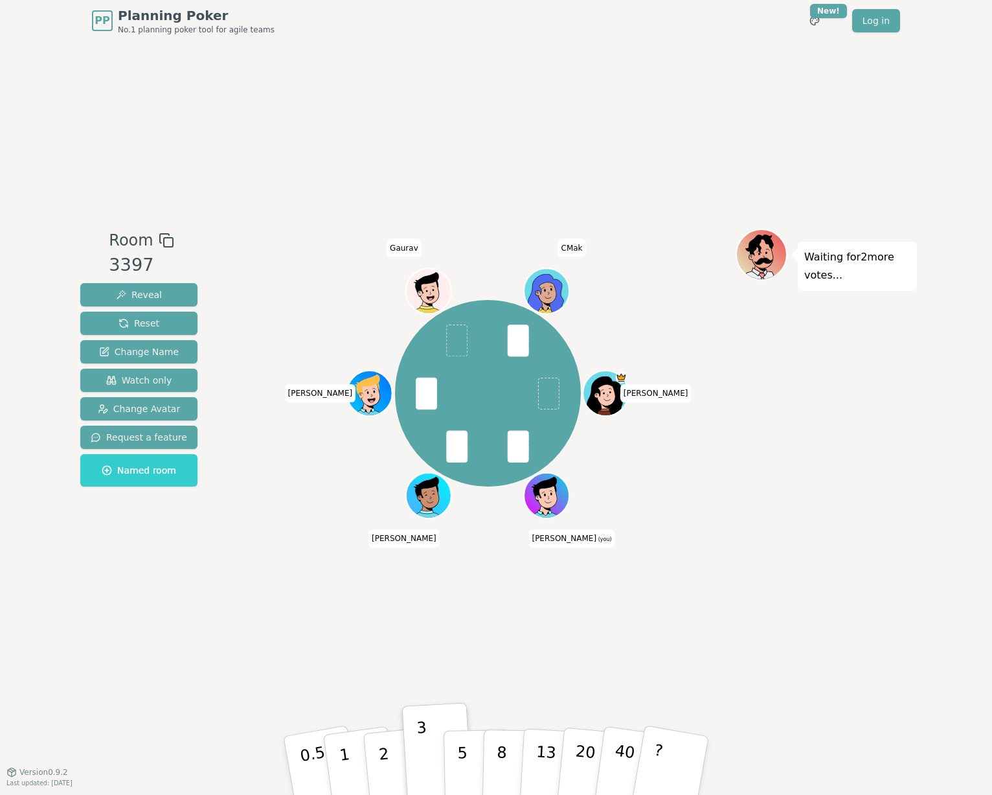 This screenshot has width=992, height=795. I want to click on span: No.1 planning poker tool for agile teams, so click(196, 30).